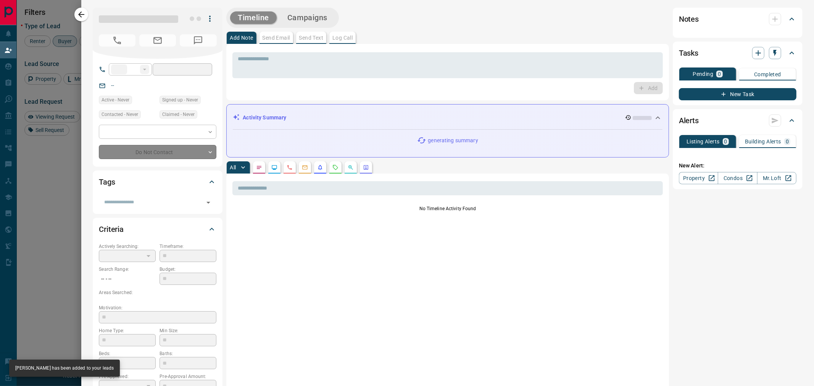 This screenshot has height=386, width=814. I want to click on p: All, so click(233, 167).